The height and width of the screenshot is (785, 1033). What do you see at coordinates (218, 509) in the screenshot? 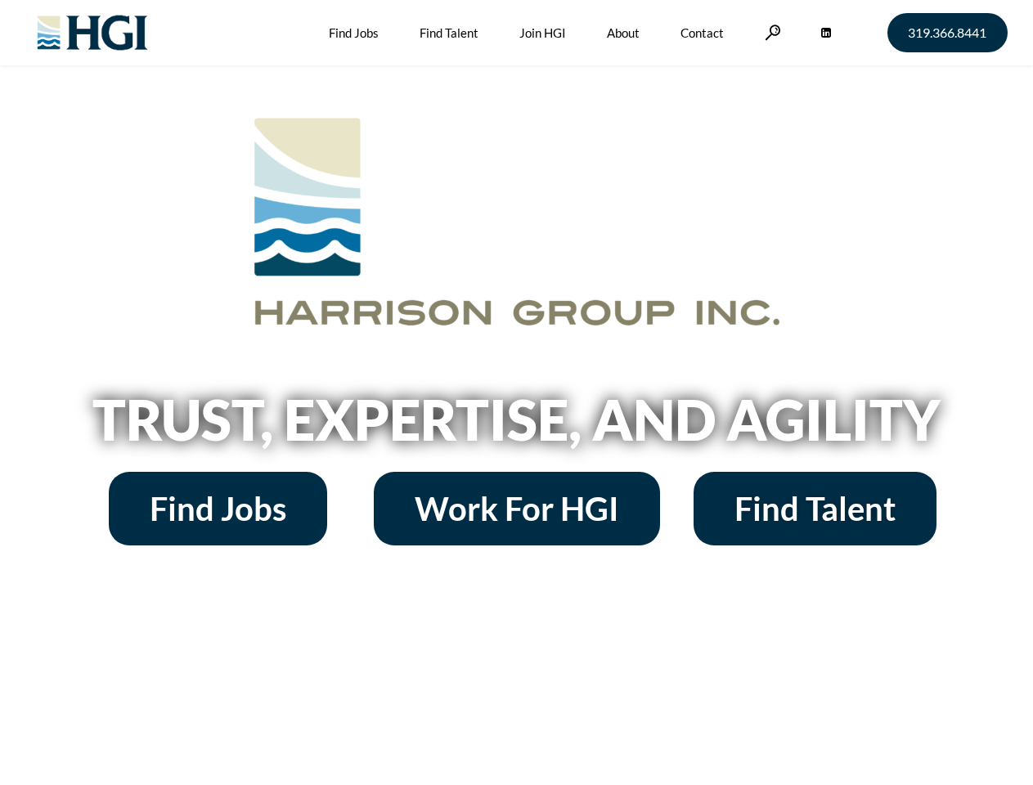
I see `a: Find Jobs` at bounding box center [218, 509].